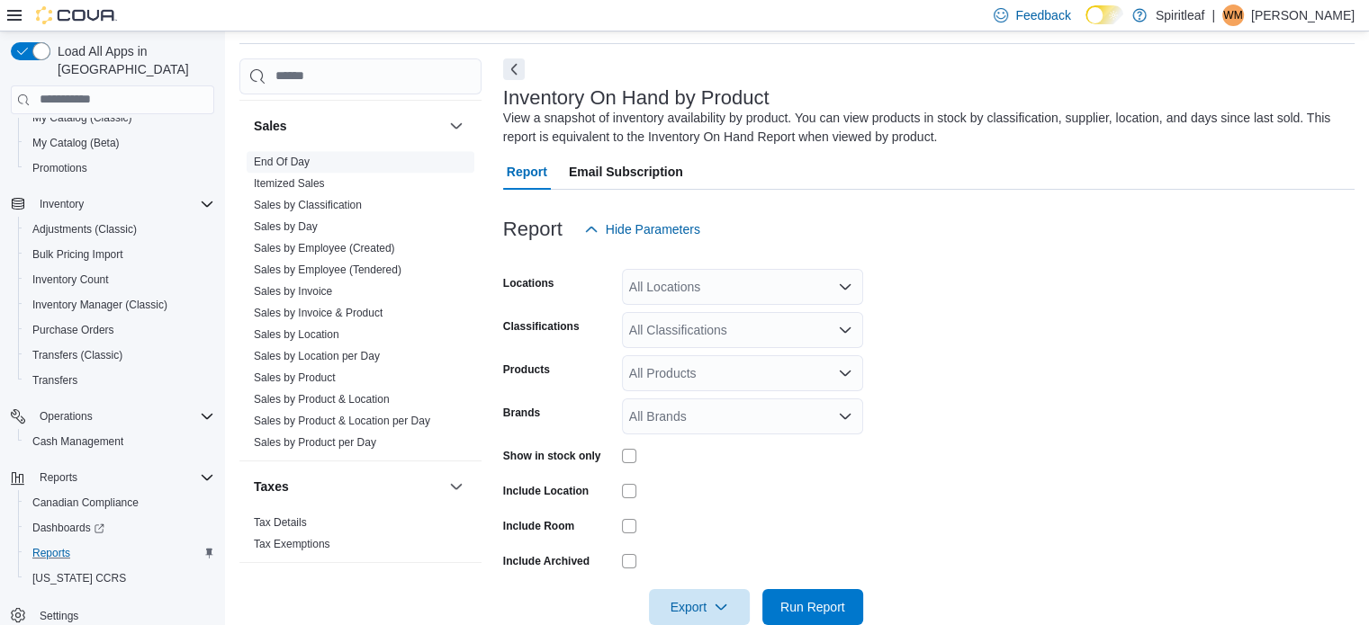 Image resolution: width=1369 pixels, height=625 pixels. What do you see at coordinates (328, 270) in the screenshot?
I see `a: Sales by Employee (Tendered)` at bounding box center [328, 270].